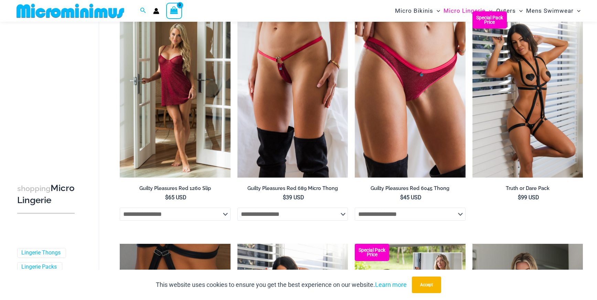 Image resolution: width=597 pixels, height=300 pixels. Describe the element at coordinates (41, 252) in the screenshot. I see `a: Lingerie Thongs` at that location.